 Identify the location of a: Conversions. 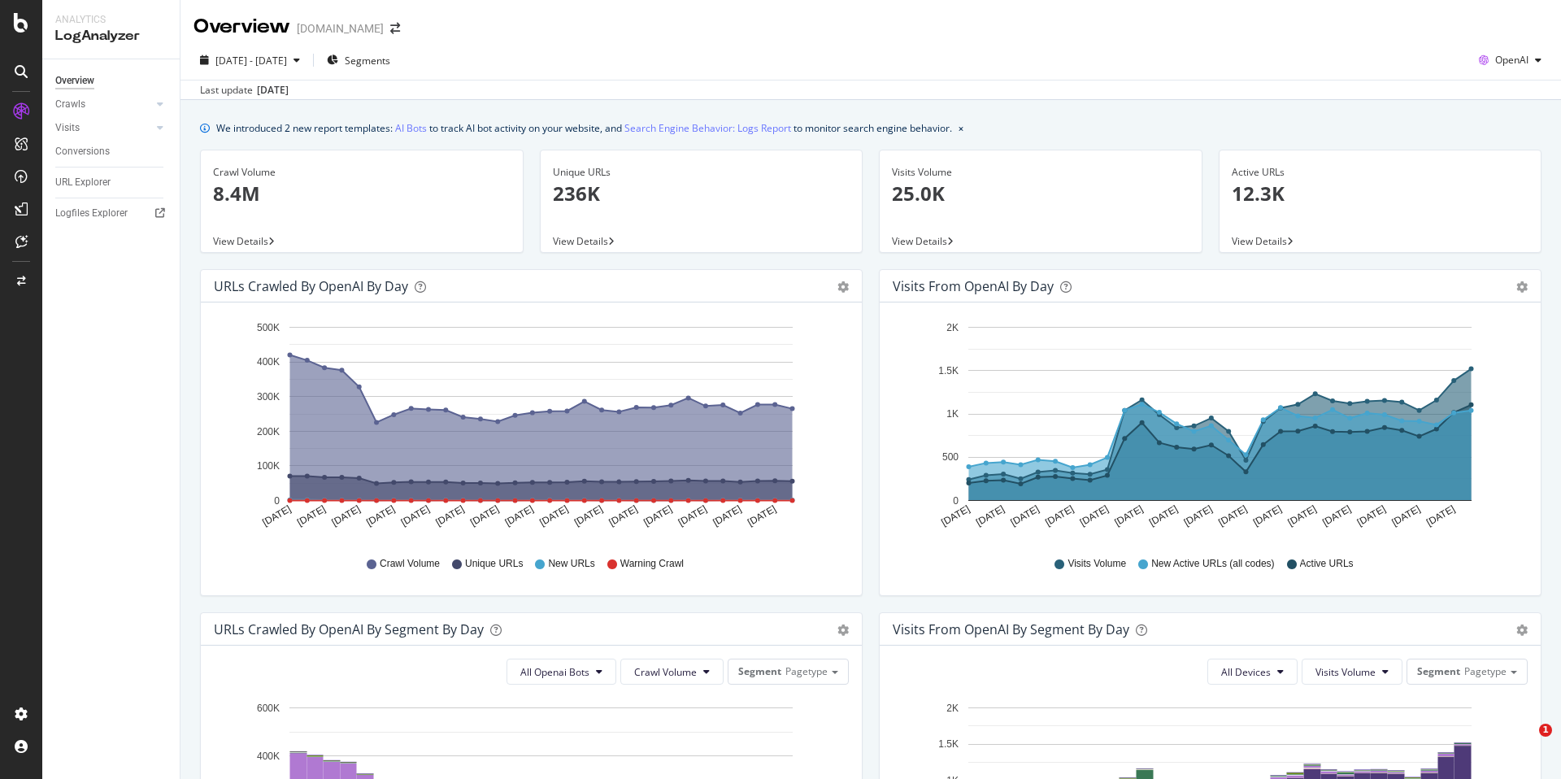
(111, 151).